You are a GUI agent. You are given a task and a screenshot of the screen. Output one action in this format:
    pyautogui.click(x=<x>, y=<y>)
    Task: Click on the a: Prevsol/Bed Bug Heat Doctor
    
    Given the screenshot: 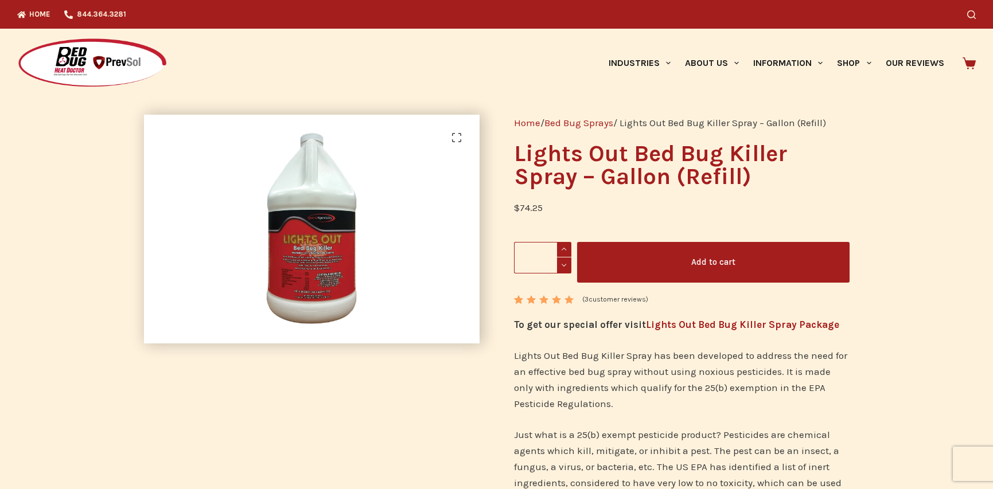 What is the action you would take?
    pyautogui.click(x=92, y=63)
    